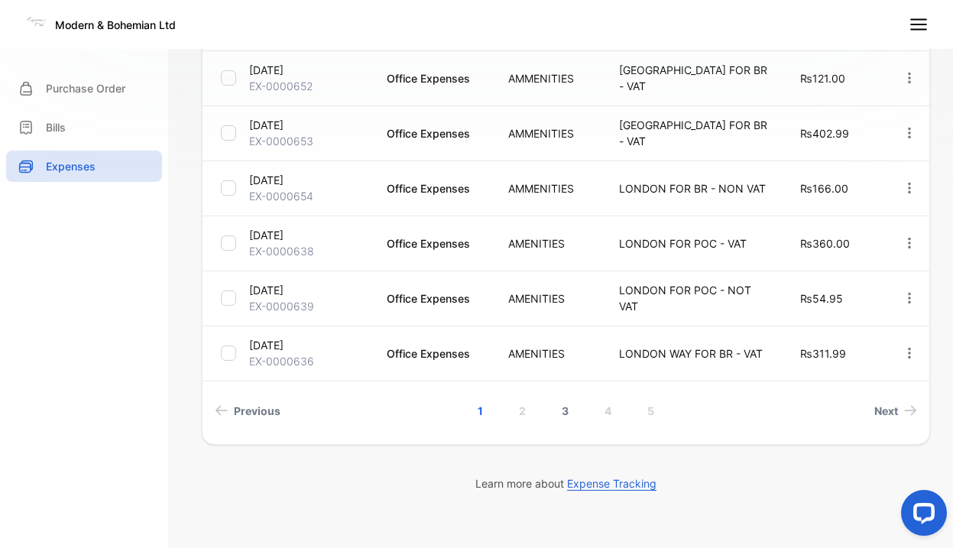 This screenshot has height=548, width=953. Describe the element at coordinates (651, 411) in the screenshot. I see `a: Page 5` at that location.